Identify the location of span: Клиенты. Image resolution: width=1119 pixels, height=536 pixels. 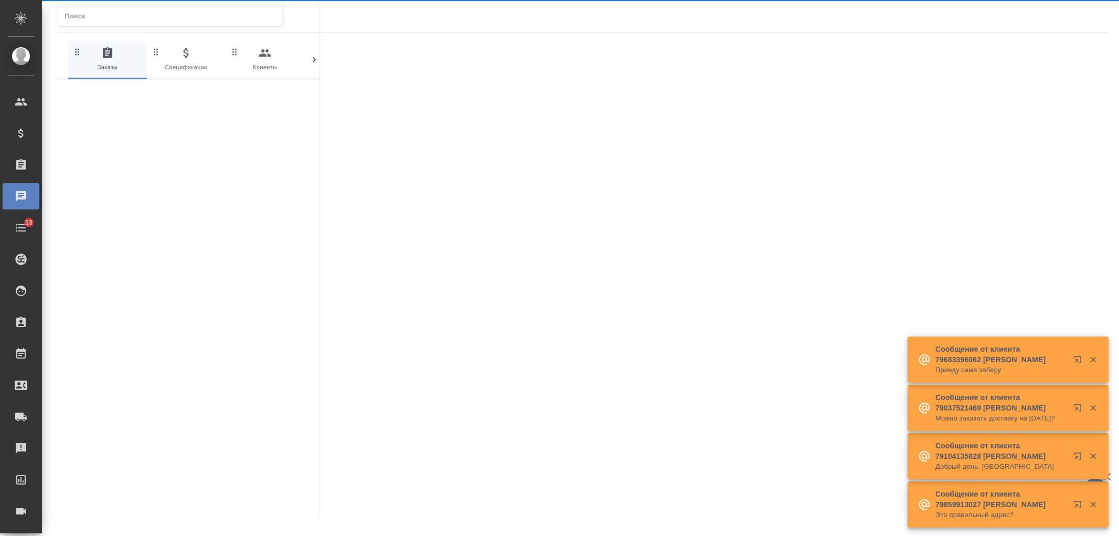
(265, 59).